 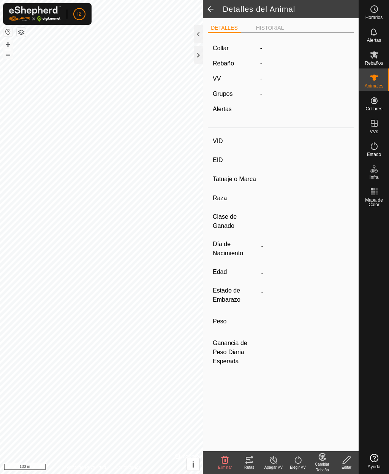 What do you see at coordinates (235, 141) in the screenshot?
I see `label: VID` at bounding box center [235, 141].